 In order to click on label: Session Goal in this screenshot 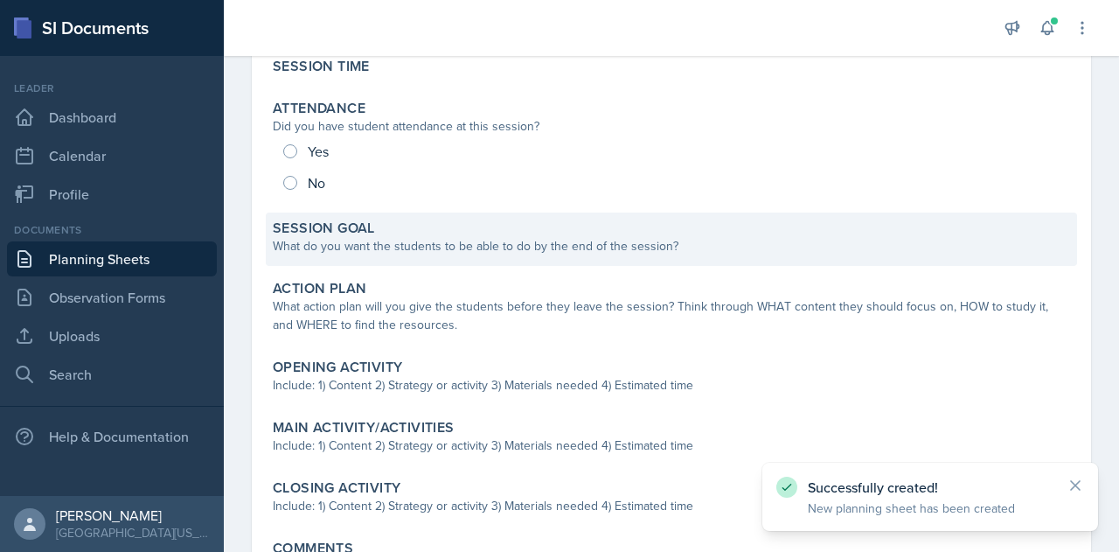, I will do `click(323, 228)`.